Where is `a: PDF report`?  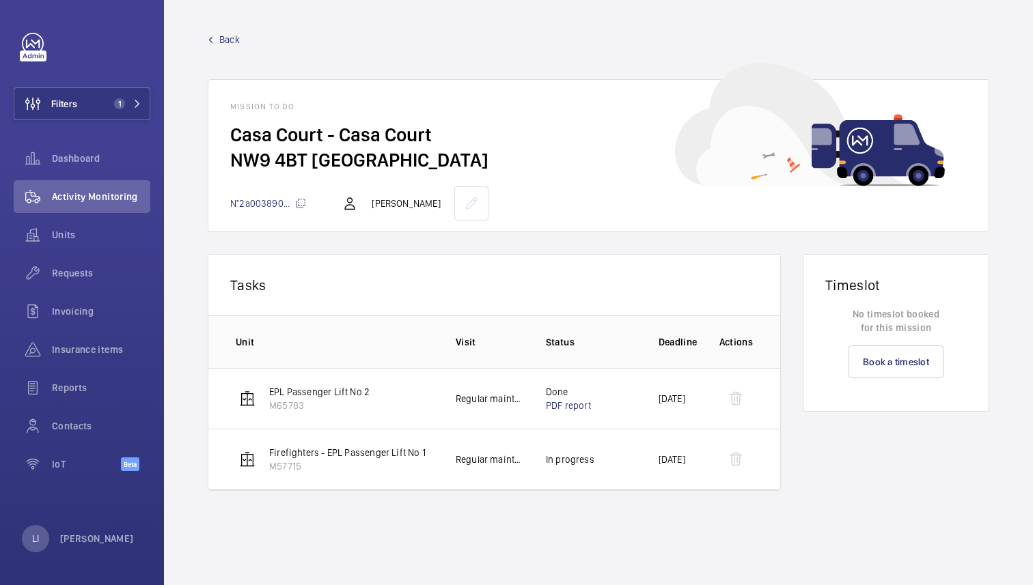
a: PDF report is located at coordinates (568, 406).